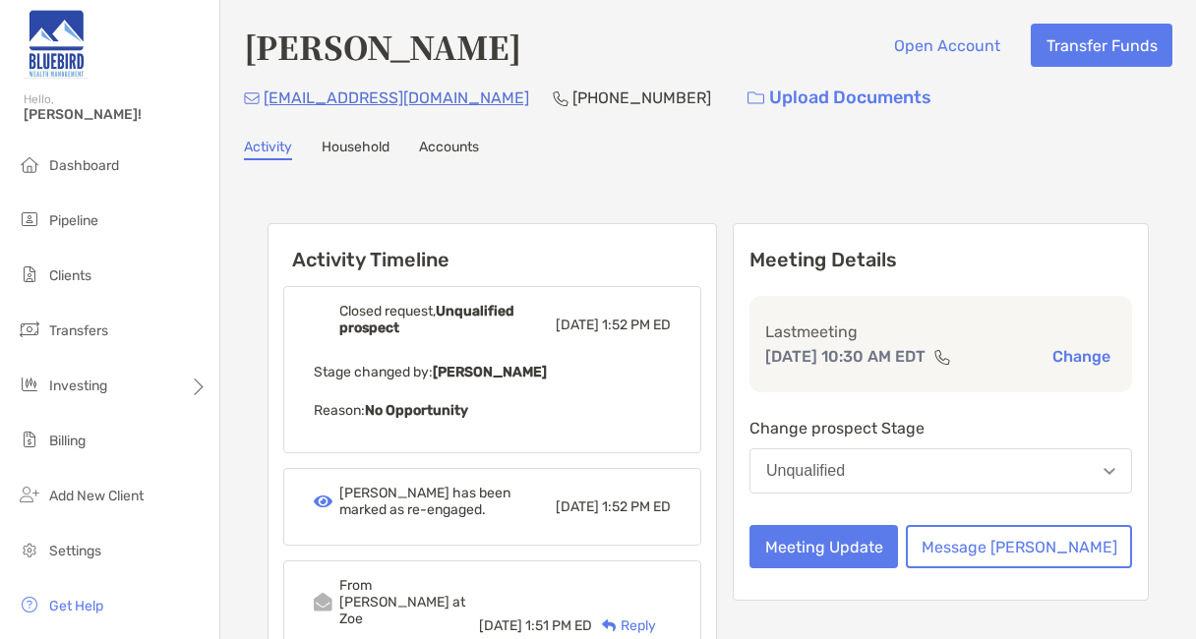 This screenshot has height=639, width=1196. I want to click on p: Stage changed by:, so click(492, 372).